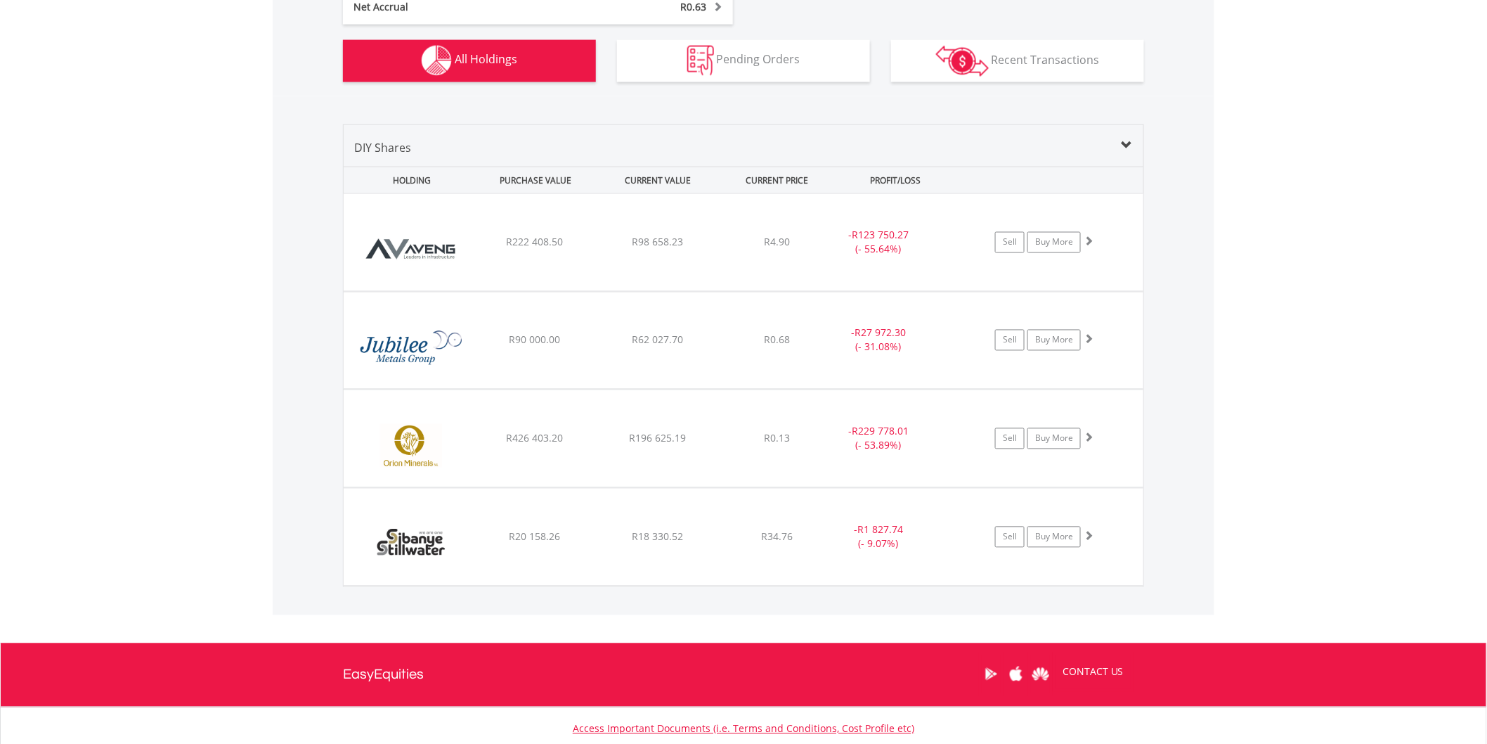 The image size is (1487, 744). Describe the element at coordinates (744, 728) in the screenshot. I see `a: Access Important Documents (i.e. Terms and Conditions, Cost Profile etc)` at that location.